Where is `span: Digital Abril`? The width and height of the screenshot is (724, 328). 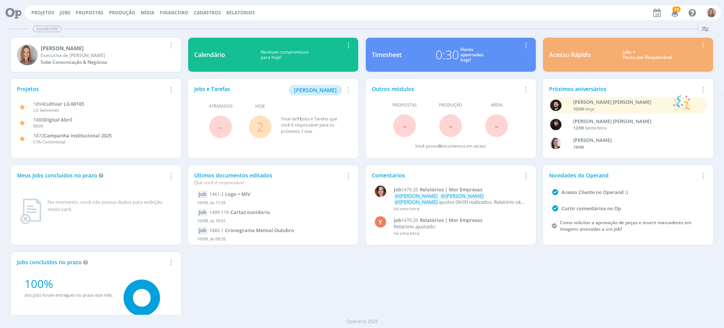 span: Digital Abril is located at coordinates (58, 120).